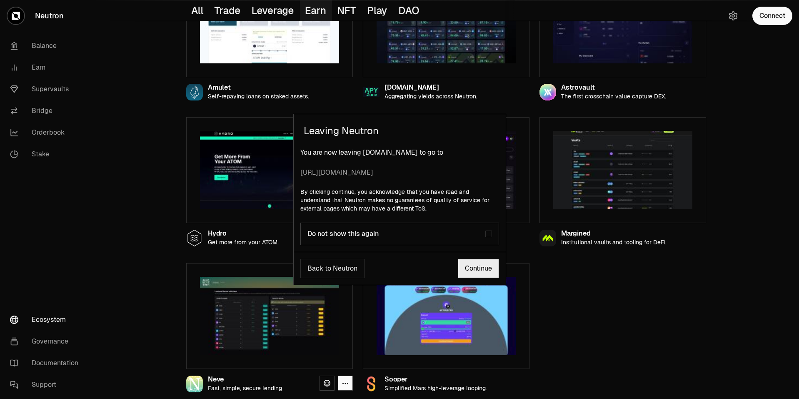 Image resolution: width=799 pixels, height=399 pixels. I want to click on button: Back to Neutron, so click(333, 268).